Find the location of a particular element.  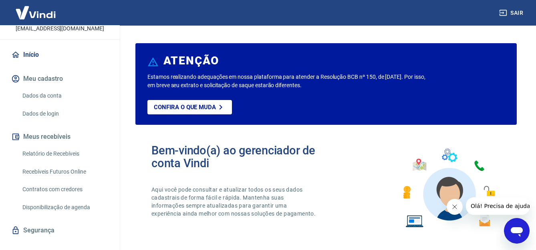

p: Confira o que muda is located at coordinates (185, 107).